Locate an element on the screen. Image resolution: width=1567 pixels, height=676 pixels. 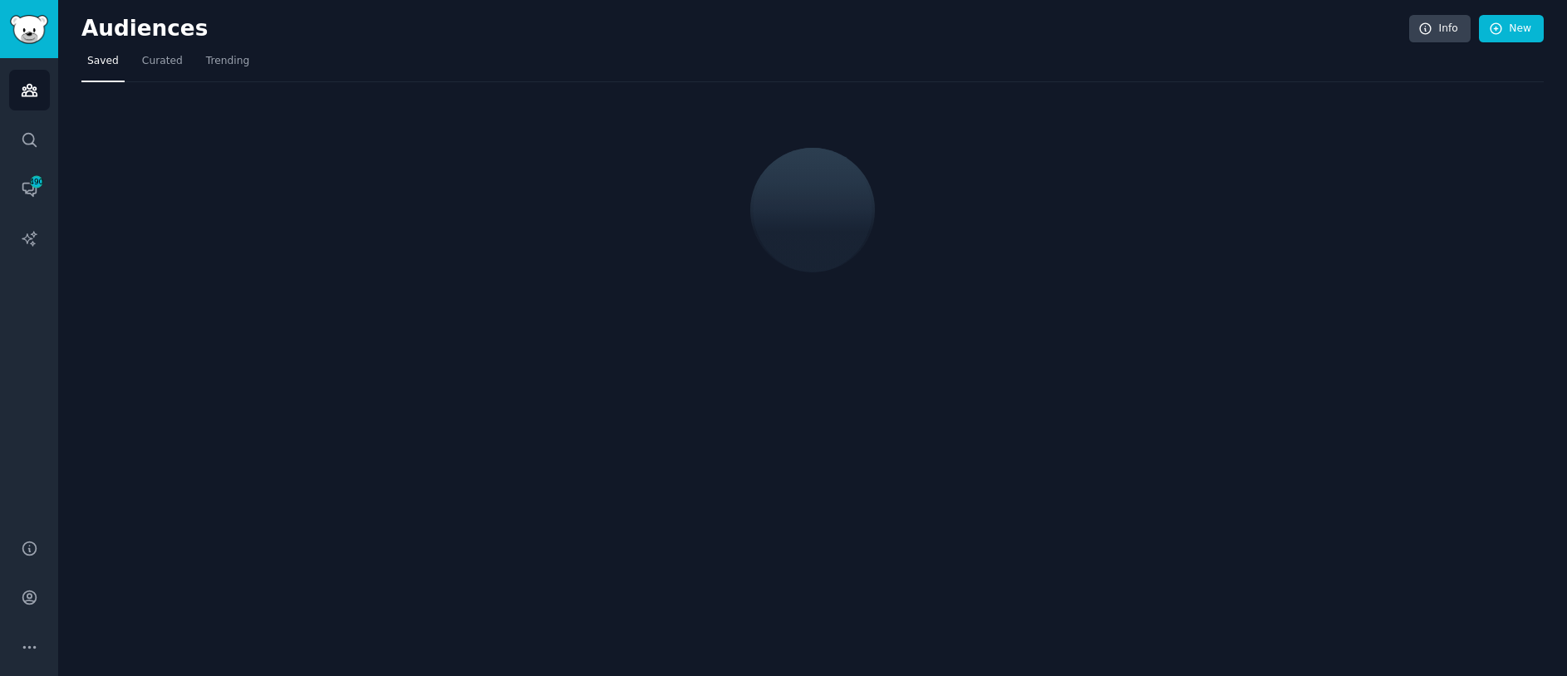
h2: Audiences is located at coordinates (745, 29).